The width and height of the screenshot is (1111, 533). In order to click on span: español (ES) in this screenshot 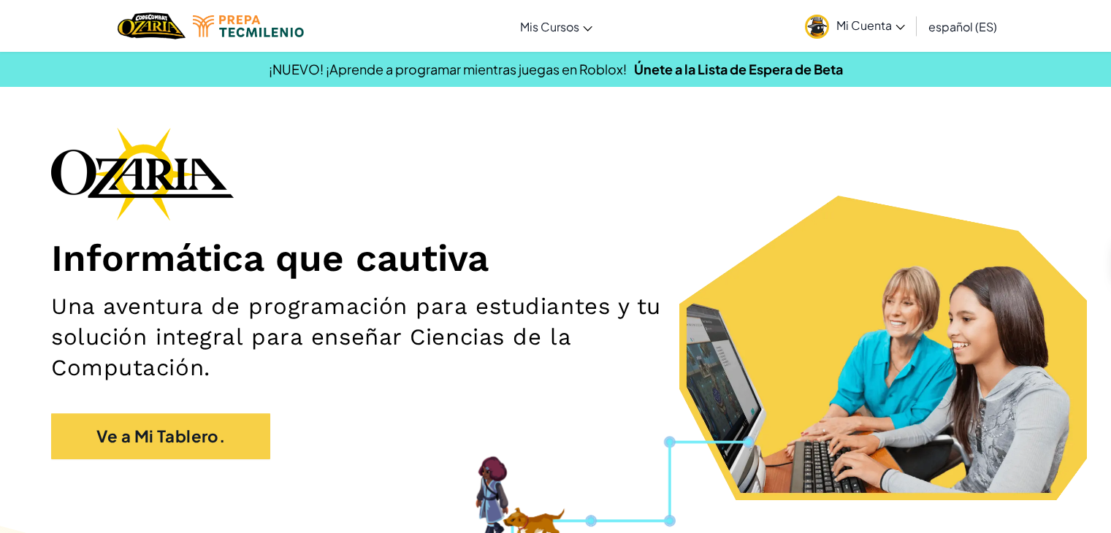, I will do `click(962, 26)`.